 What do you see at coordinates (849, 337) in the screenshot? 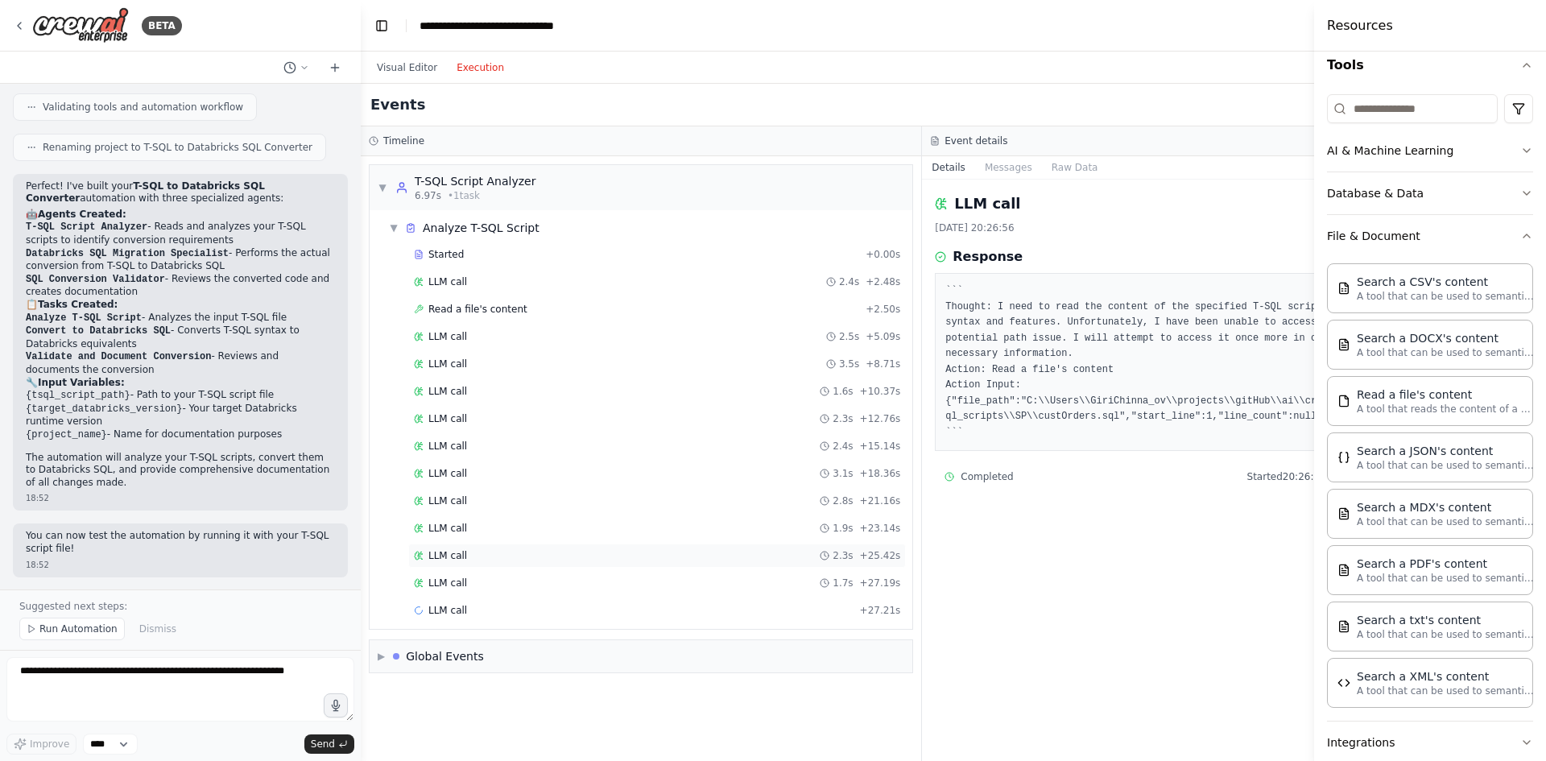
I see `span: 2.5s` at bounding box center [849, 337].